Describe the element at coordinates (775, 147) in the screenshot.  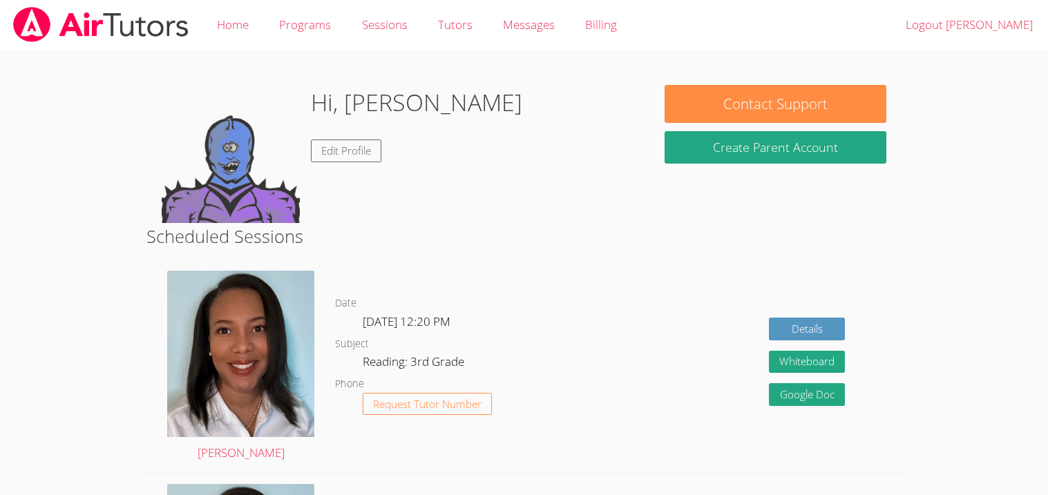
I see `button: Create Parent Account` at that location.